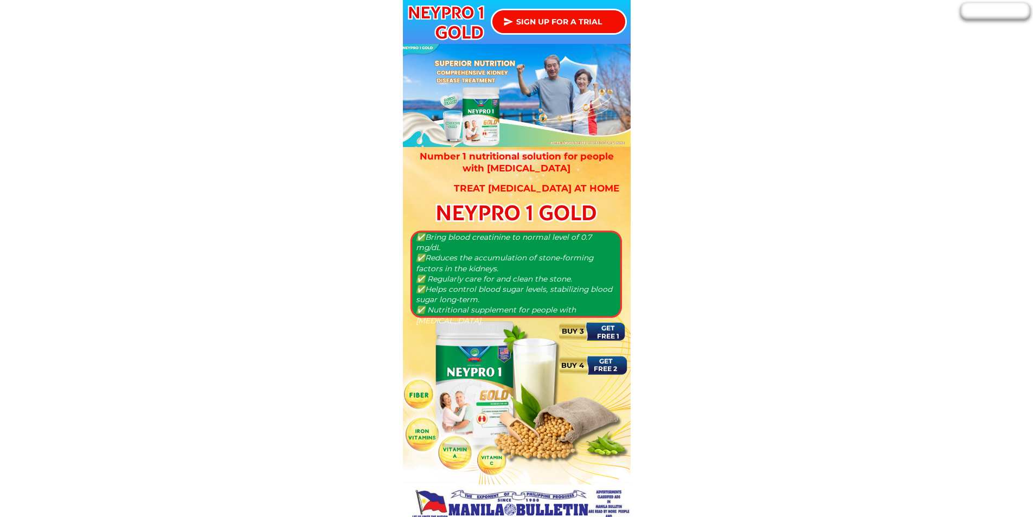  I want to click on h3: GET FREE 2, so click(605, 365).